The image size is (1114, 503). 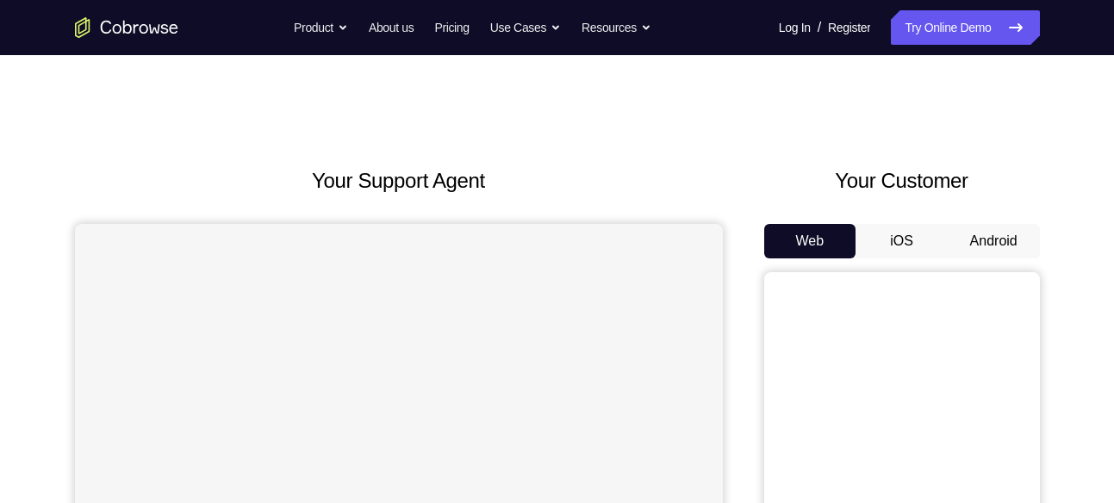 What do you see at coordinates (901, 241) in the screenshot?
I see `button: iOS` at bounding box center [901, 241].